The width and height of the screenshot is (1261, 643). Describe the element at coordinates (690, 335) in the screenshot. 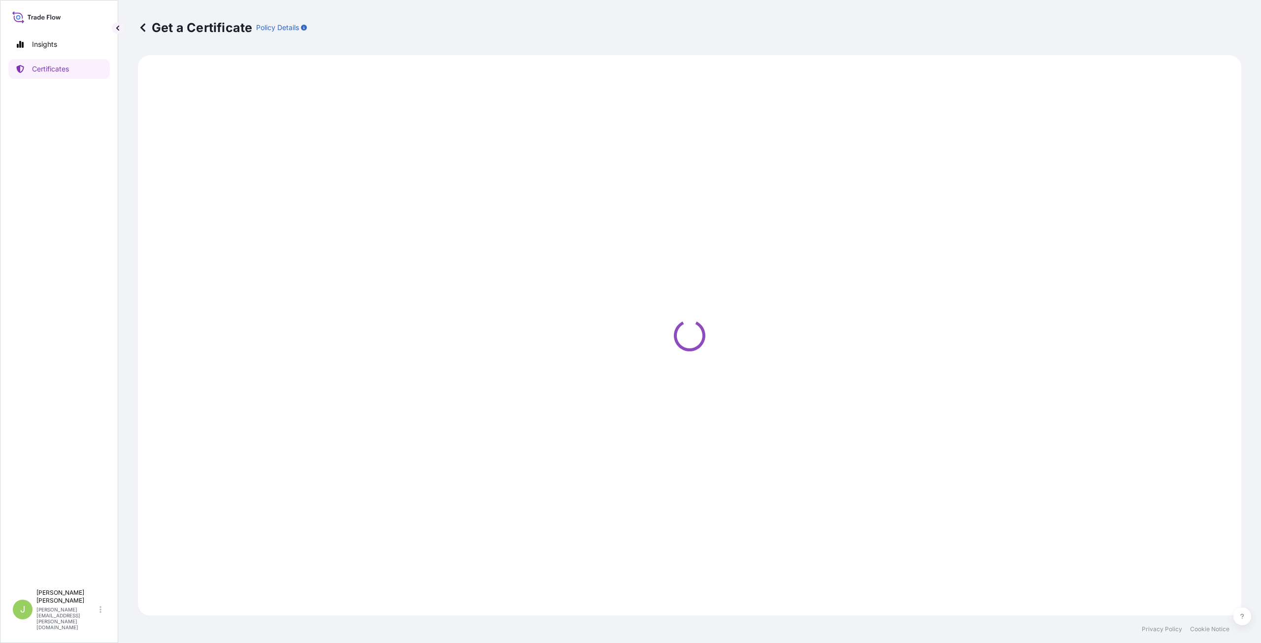

I see `div: Loading` at that location.